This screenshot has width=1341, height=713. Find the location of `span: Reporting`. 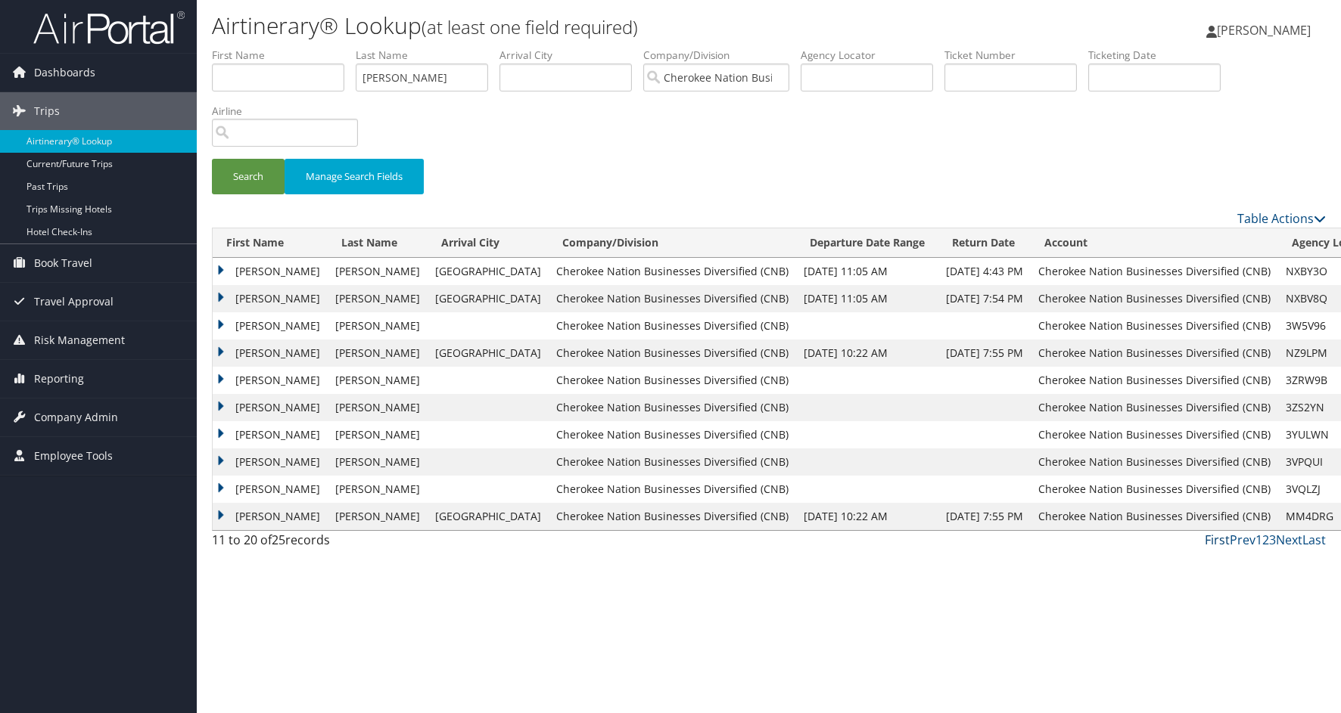

span: Reporting is located at coordinates (59, 379).